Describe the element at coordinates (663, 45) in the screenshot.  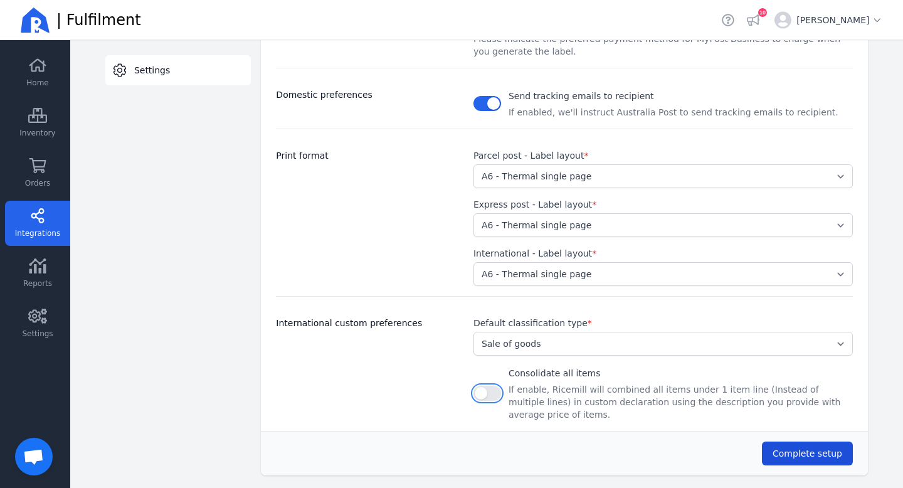
I see `p: Please indicate the preferred payment method for MyPost Business to charge when you generate the ...` at that location.